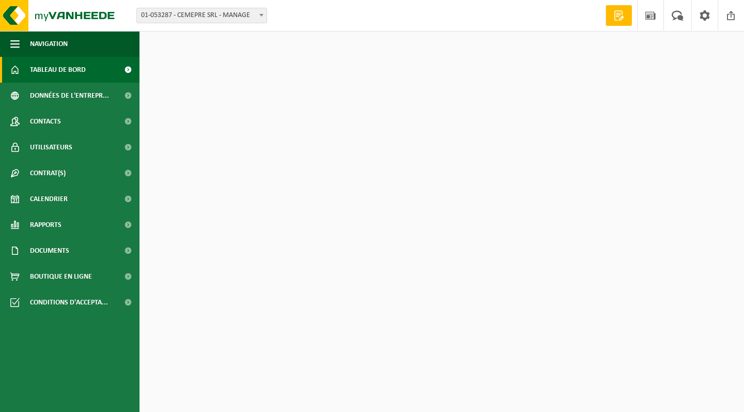 The height and width of the screenshot is (412, 744). I want to click on span: Tableau de bord, so click(58, 70).